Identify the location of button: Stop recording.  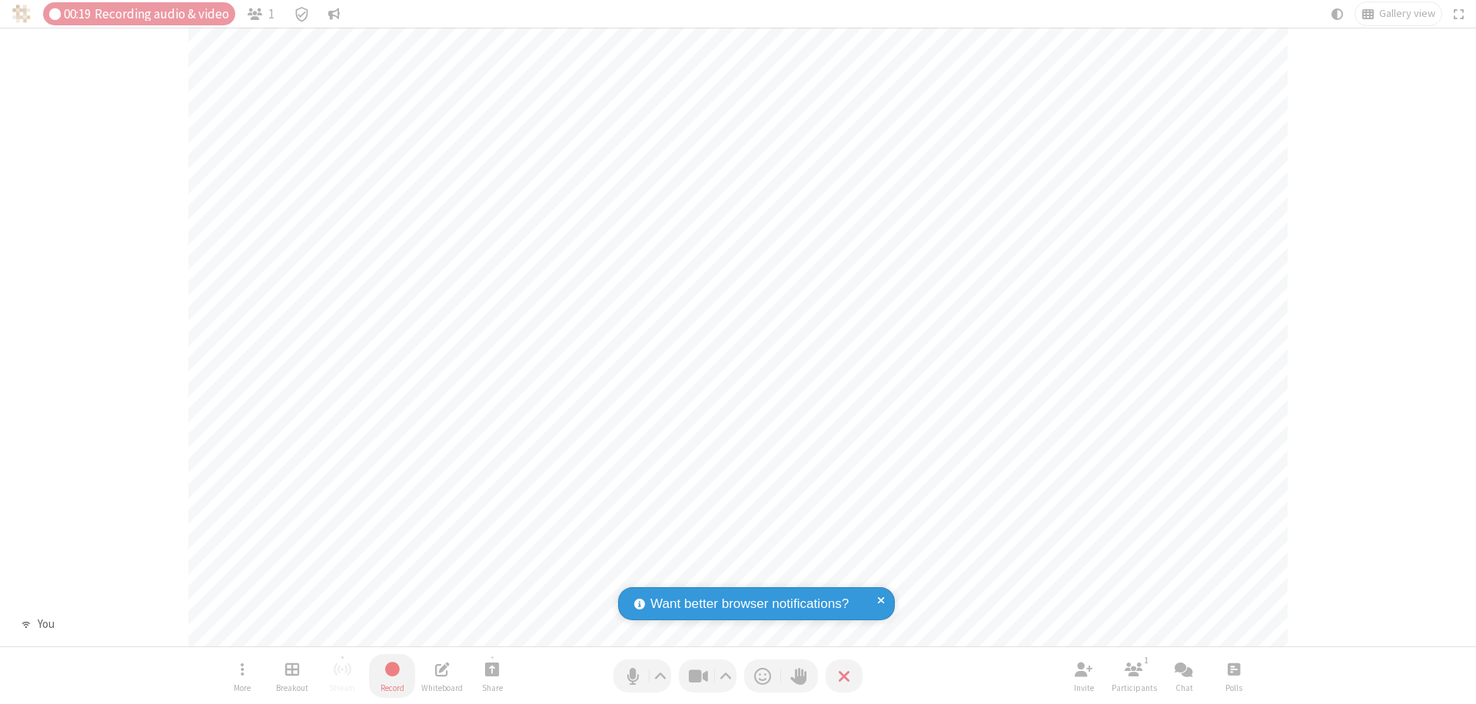
(392, 676).